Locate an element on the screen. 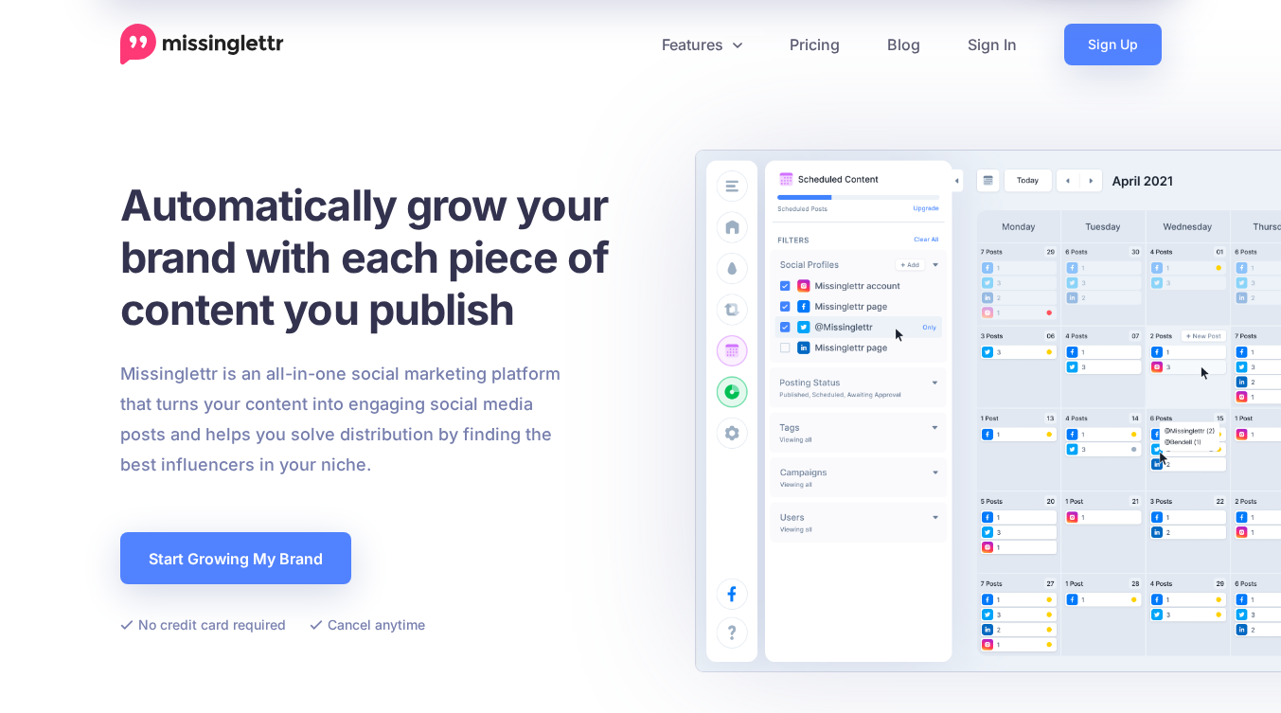 The height and width of the screenshot is (713, 1281). p: Missinglettr is an all-in-one social marketing platform that turns your content into engaging soc... is located at coordinates (341, 419).